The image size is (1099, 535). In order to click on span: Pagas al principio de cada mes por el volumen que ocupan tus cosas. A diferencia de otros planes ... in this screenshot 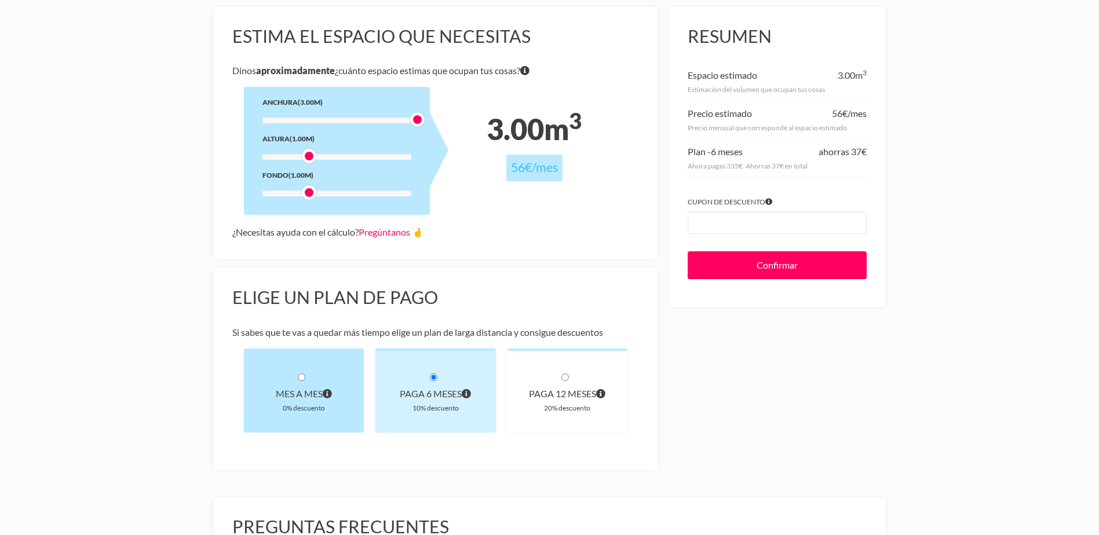, I will do `click(327, 394)`.